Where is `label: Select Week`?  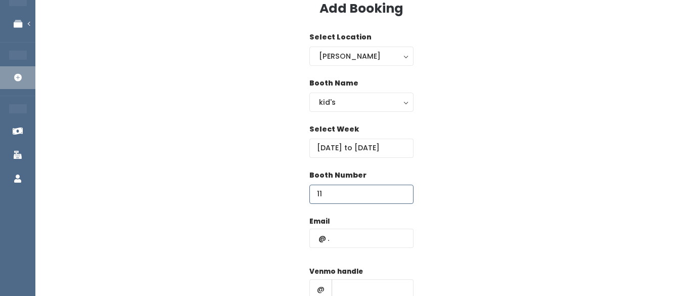 label: Select Week is located at coordinates (334, 129).